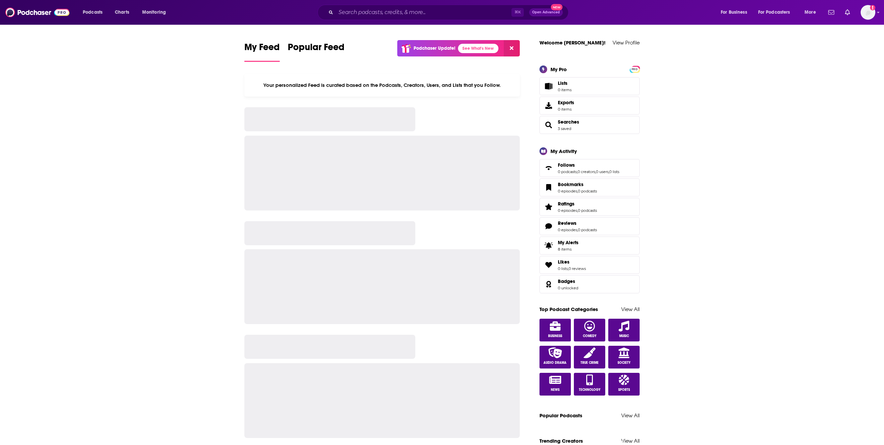 This screenshot has width=884, height=445. Describe the element at coordinates (635, 68) in the screenshot. I see `a: PRO` at that location.